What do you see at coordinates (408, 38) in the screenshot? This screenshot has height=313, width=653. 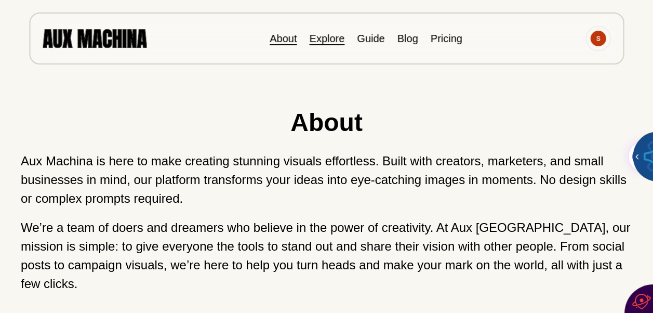 I see `a: Blog` at bounding box center [408, 38].